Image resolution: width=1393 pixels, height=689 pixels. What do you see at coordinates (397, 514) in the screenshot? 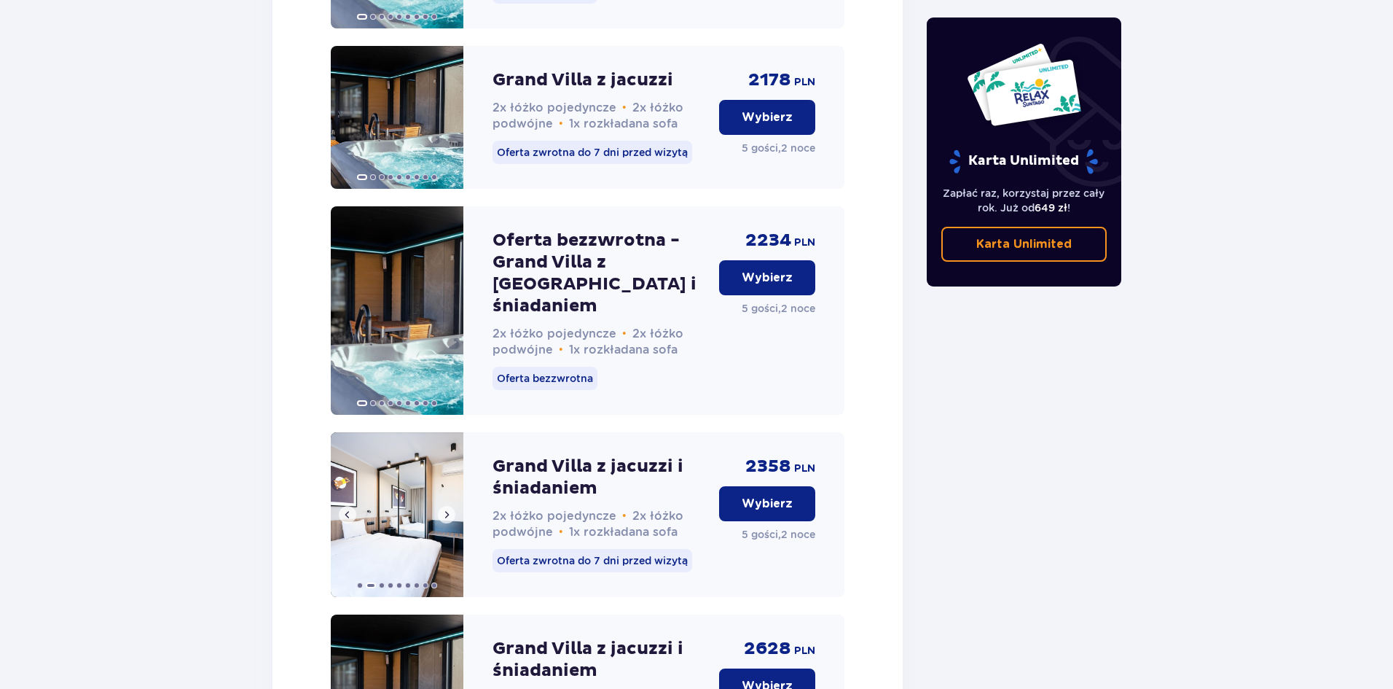
I see `img: Grand Villa z jacuzzi i śniadaniem` at bounding box center [397, 514].